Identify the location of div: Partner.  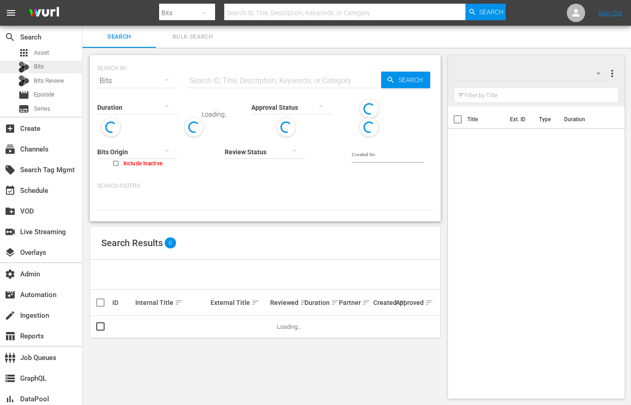
(355, 302).